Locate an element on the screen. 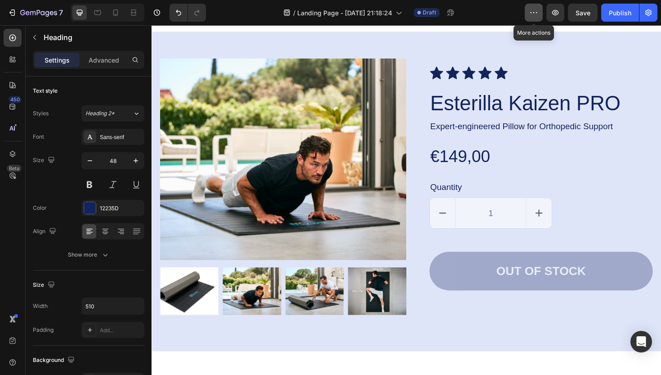 The width and height of the screenshot is (661, 375). div: €149,00 is located at coordinates (412, 139).